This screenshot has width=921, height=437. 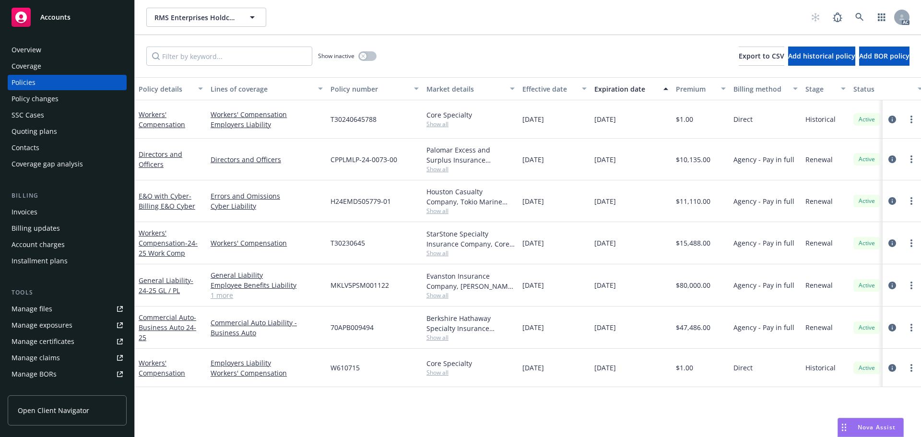 What do you see at coordinates (48, 390) in the screenshot?
I see `div: Summary of insurance` at bounding box center [48, 390].